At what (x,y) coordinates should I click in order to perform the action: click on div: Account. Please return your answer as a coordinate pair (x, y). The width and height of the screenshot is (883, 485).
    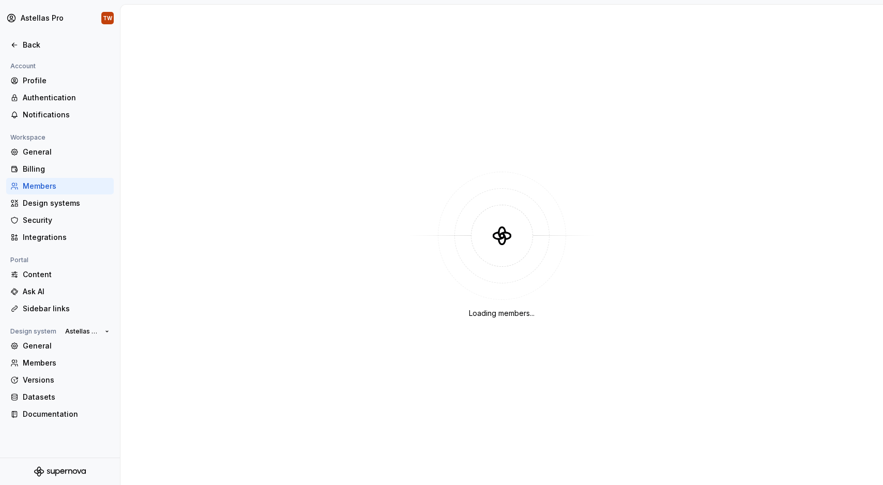
    Looking at the image, I should click on (23, 66).